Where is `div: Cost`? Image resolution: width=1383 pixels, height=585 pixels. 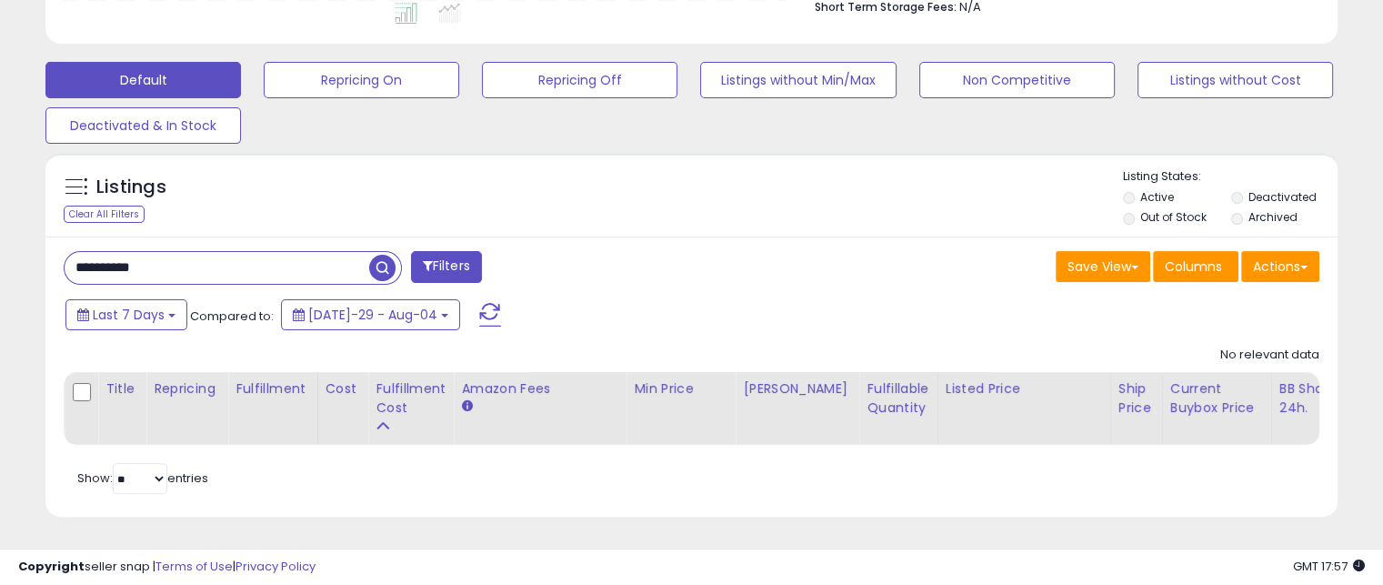 div: Cost is located at coordinates (343, 388).